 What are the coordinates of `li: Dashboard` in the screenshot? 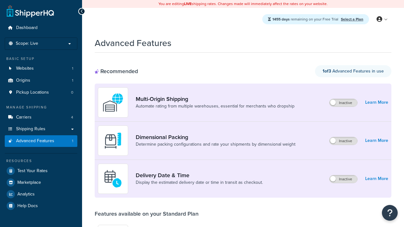 It's located at (41, 28).